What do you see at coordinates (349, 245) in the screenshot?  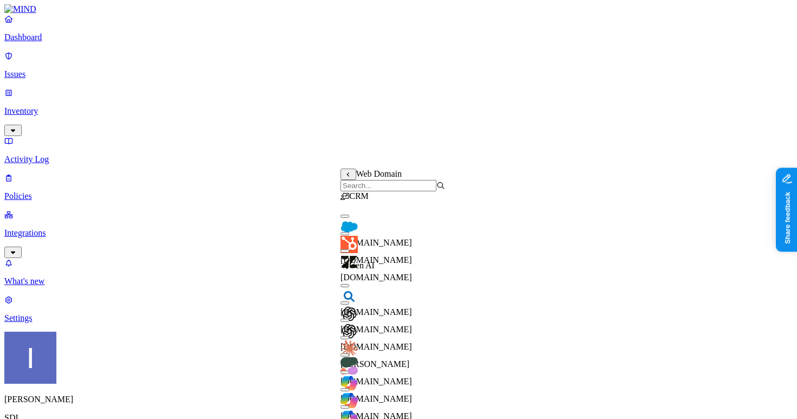 I see `img: hubspot.com favicon` at bounding box center [349, 245].